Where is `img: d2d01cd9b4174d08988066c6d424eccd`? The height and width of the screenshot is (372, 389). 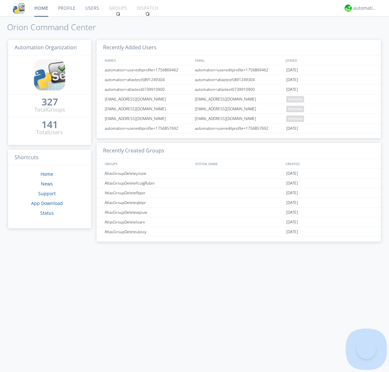
img: d2d01cd9b4174d08988066c6d424eccd is located at coordinates (348, 8).